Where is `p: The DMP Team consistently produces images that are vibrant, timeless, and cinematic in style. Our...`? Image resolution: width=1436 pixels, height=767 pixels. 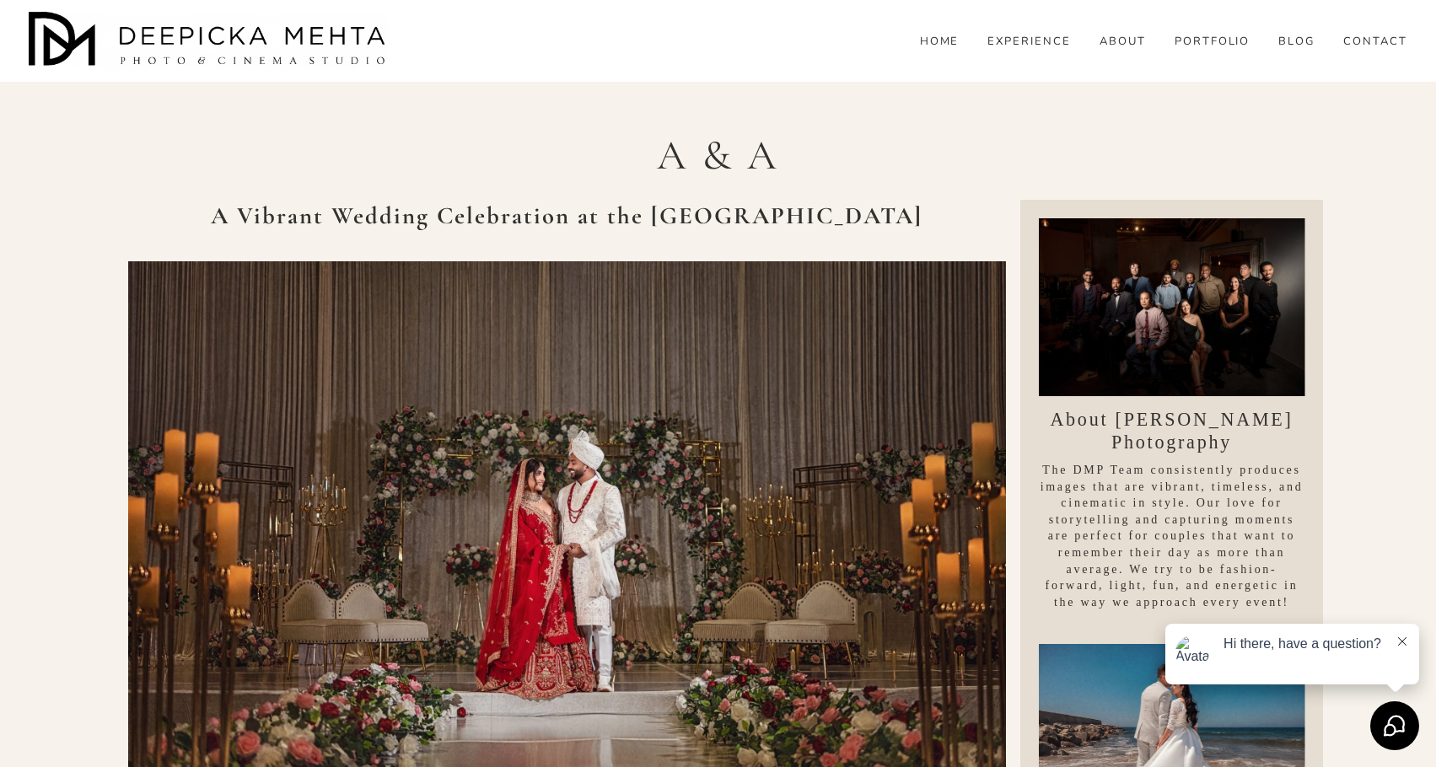 p: The DMP Team consistently produces images that are vibrant, timeless, and cinematic in style. Our... is located at coordinates (1172, 536).